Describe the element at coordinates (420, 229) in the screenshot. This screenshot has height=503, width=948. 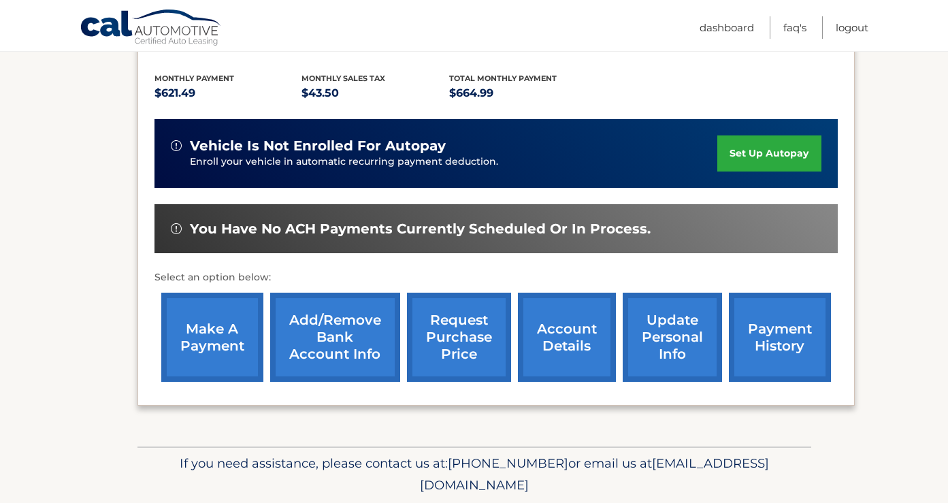
I see `span: You have no ACH payments currently scheduled or in process.` at that location.